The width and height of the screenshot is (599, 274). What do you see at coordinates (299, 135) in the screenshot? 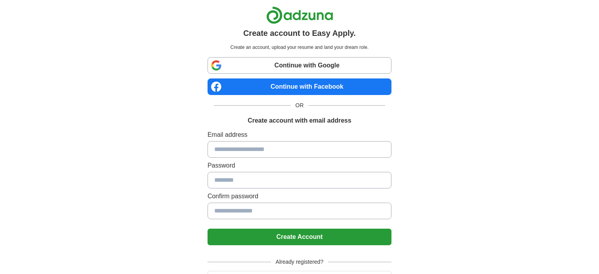
I see `label: Email address` at bounding box center [299, 135].